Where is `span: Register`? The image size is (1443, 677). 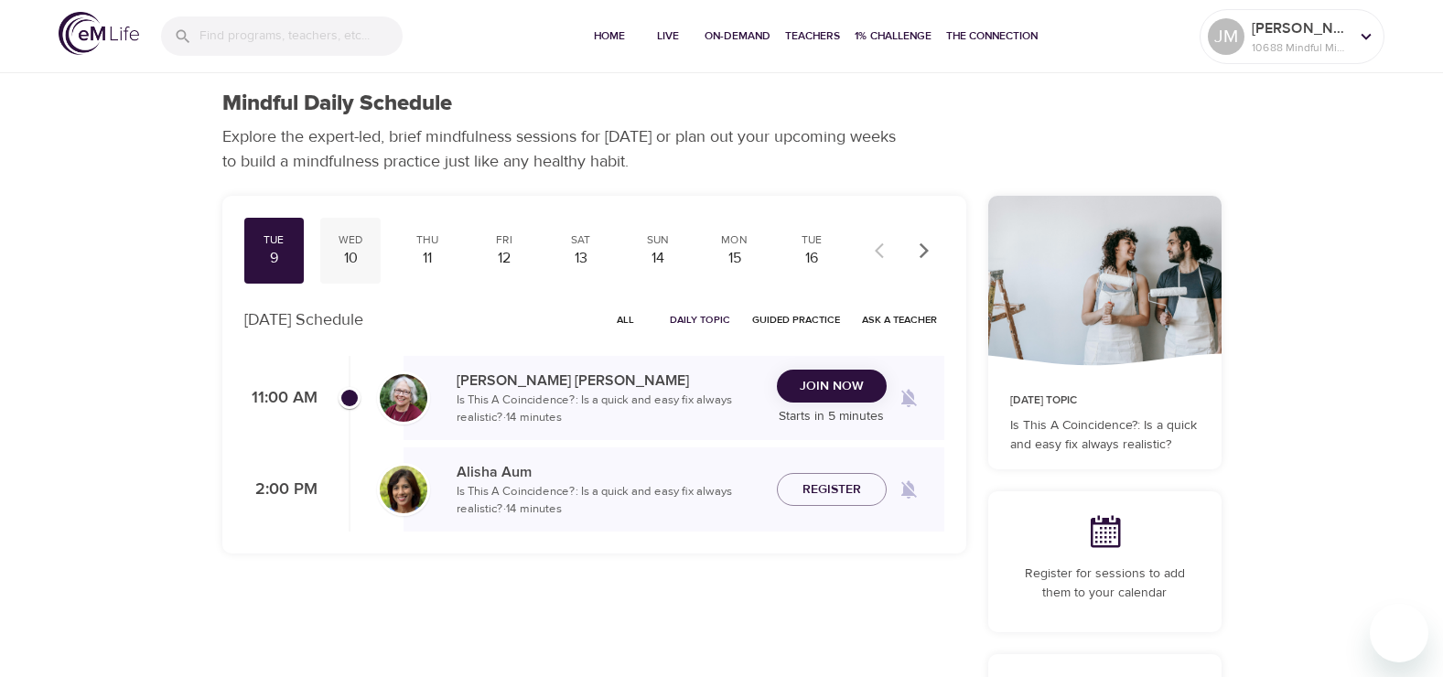
span: Register is located at coordinates (832, 490).